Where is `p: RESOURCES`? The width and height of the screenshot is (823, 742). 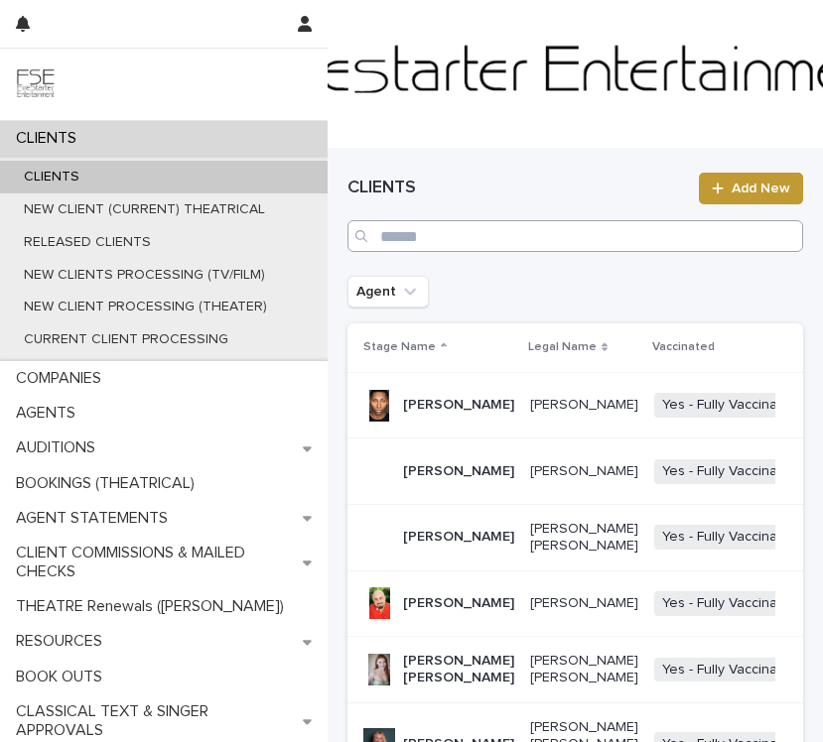
p: RESOURCES is located at coordinates (63, 641).